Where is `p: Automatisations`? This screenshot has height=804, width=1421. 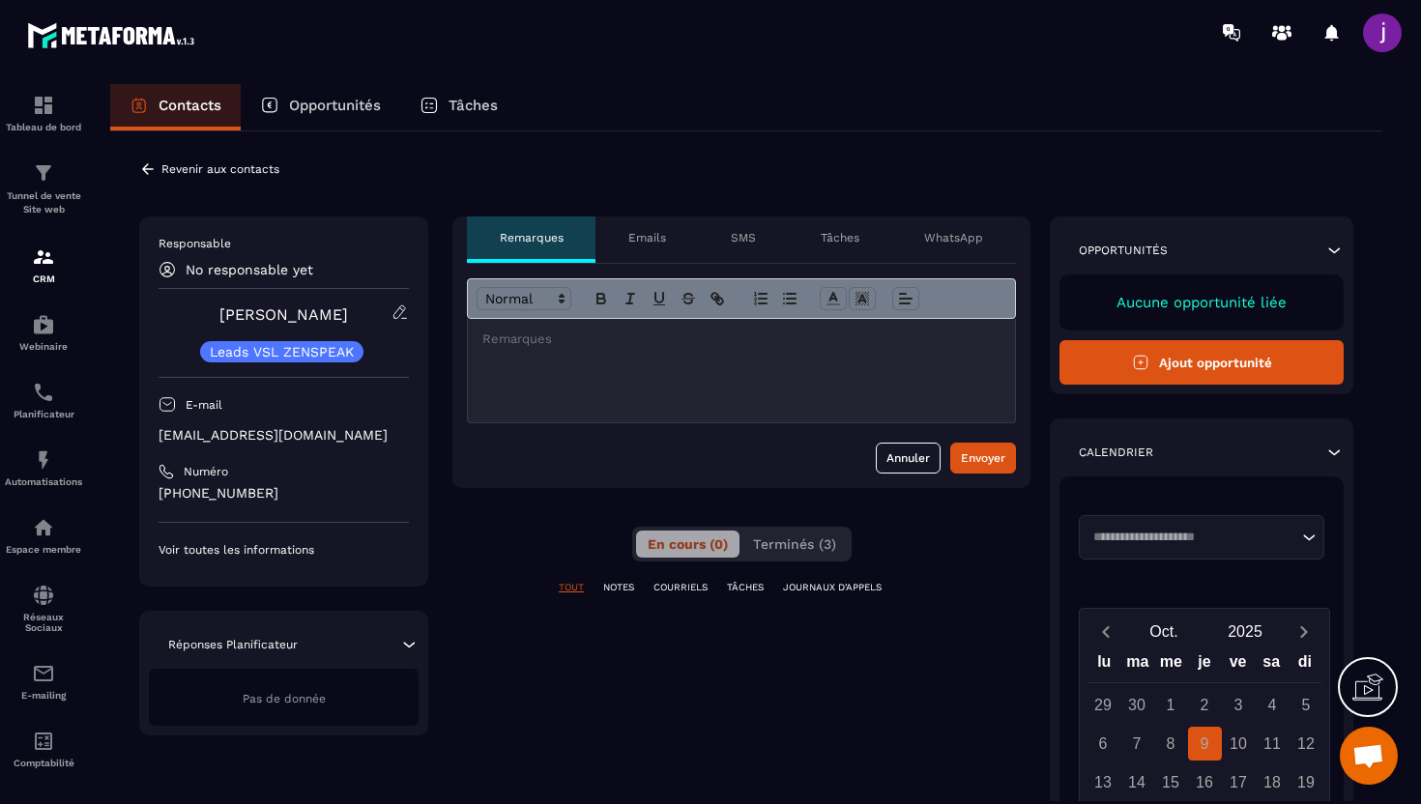 p: Automatisations is located at coordinates (44, 481).